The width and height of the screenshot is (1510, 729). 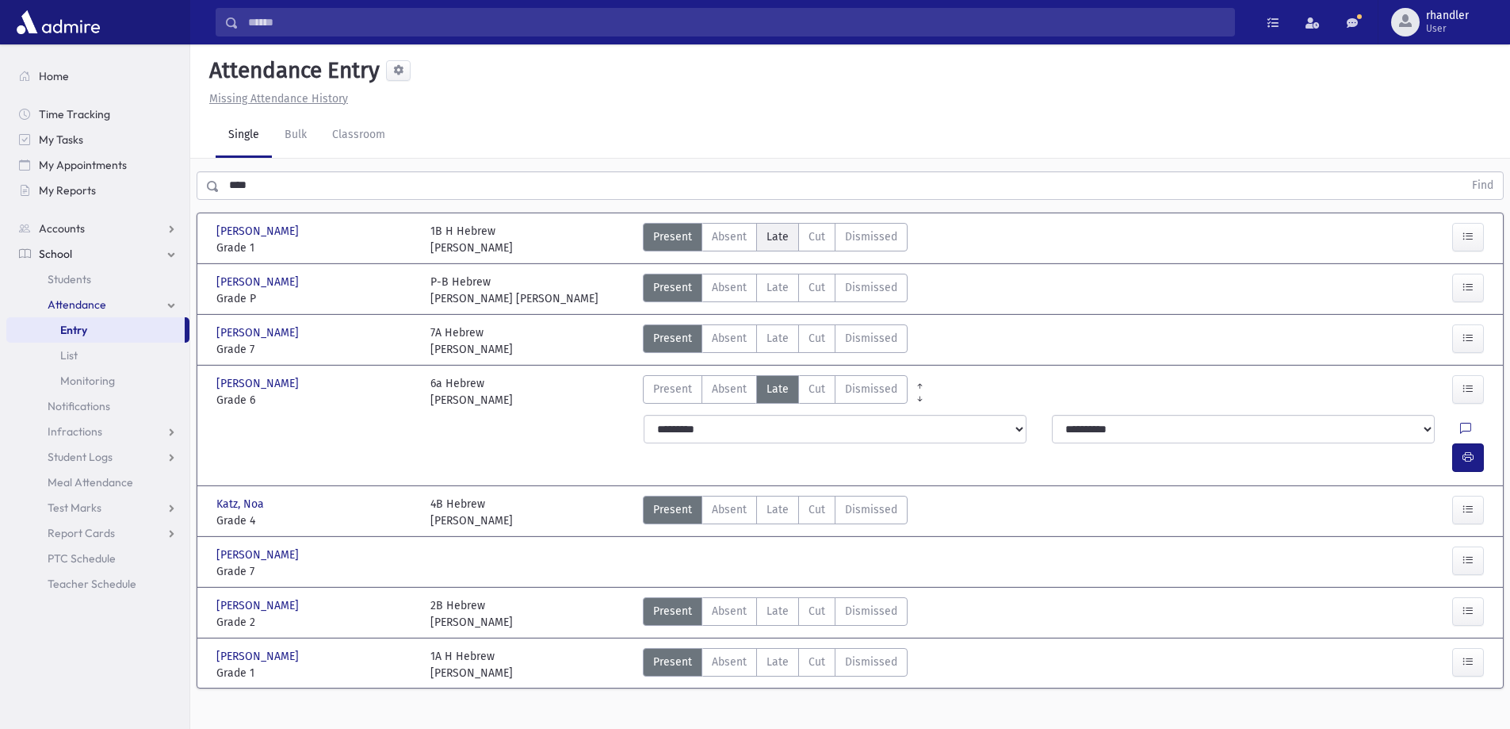 What do you see at coordinates (58, 22) in the screenshot?
I see `img: AdmirePro` at bounding box center [58, 22].